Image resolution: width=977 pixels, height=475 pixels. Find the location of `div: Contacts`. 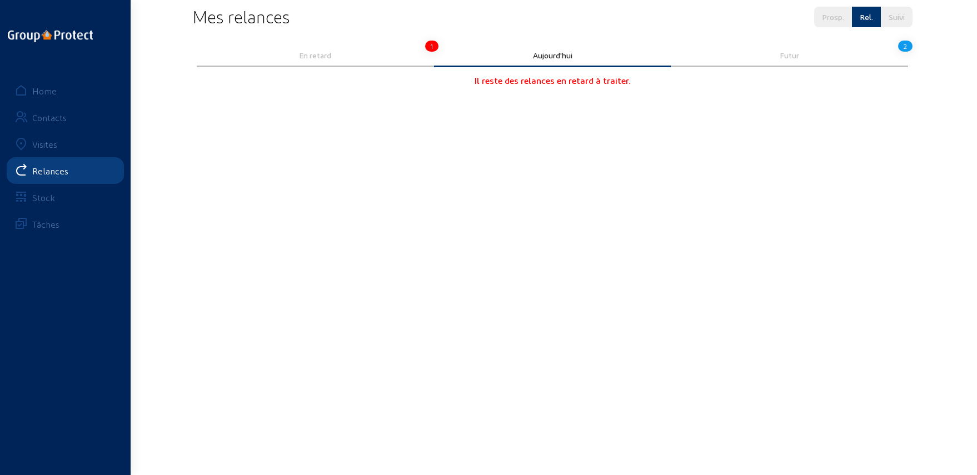

div: Contacts is located at coordinates (49, 117).